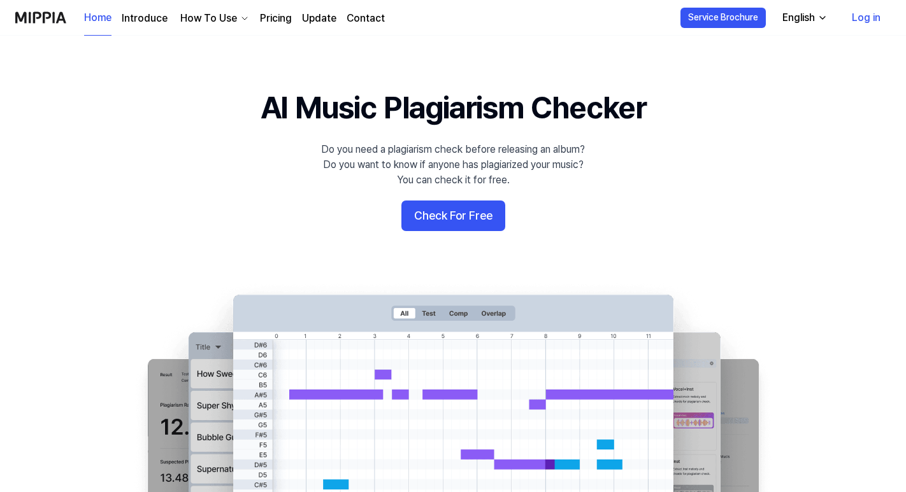 The width and height of the screenshot is (906, 492). I want to click on a: Pricing, so click(276, 18).